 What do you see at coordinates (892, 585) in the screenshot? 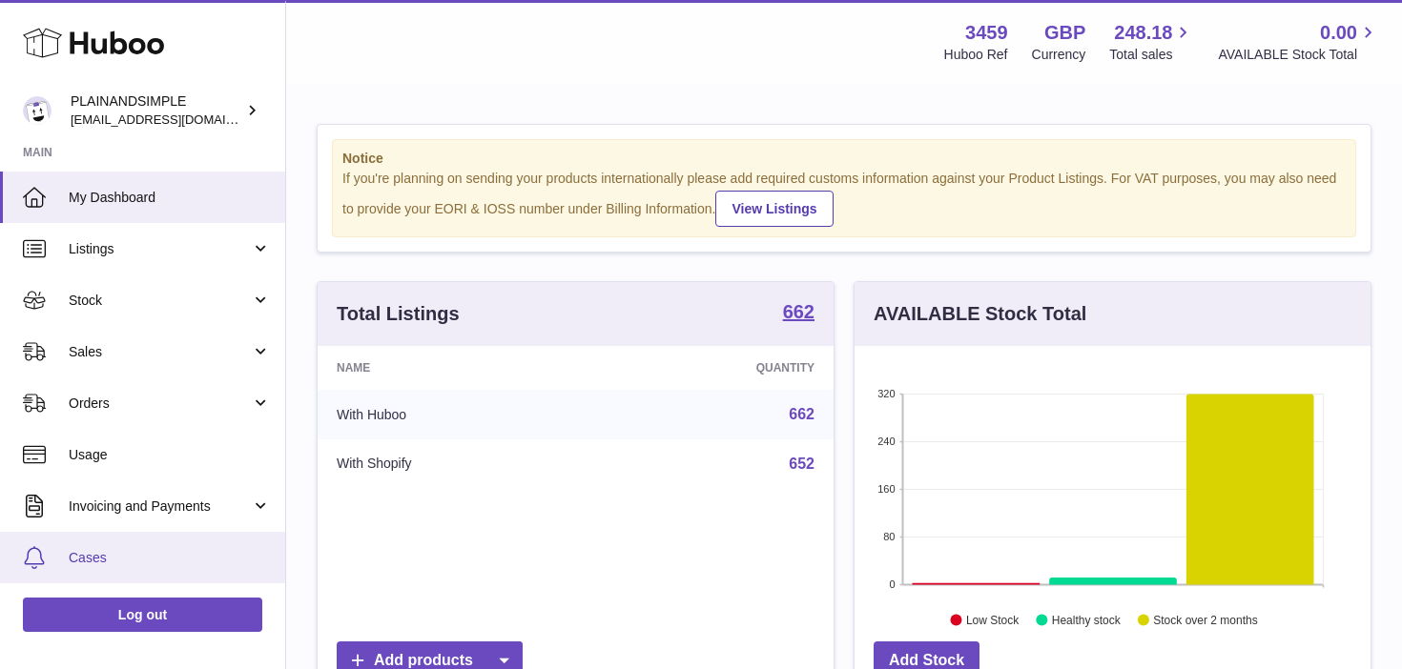
I see `text: 0` at bounding box center [892, 585].